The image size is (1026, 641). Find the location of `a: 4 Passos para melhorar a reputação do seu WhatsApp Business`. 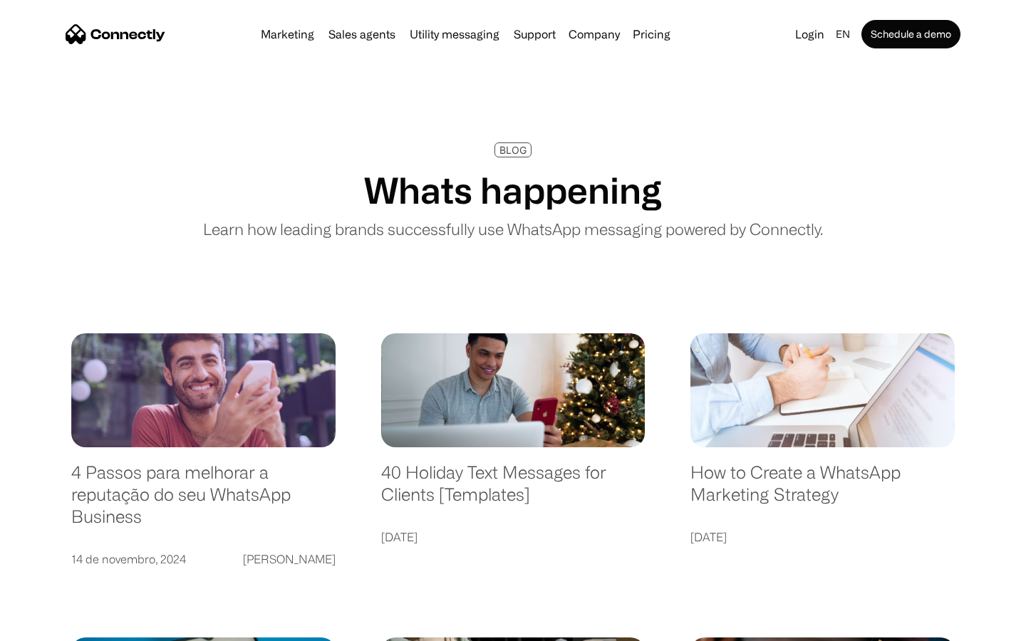

a: 4 Passos para melhorar a reputação do seu WhatsApp Business is located at coordinates (203, 501).